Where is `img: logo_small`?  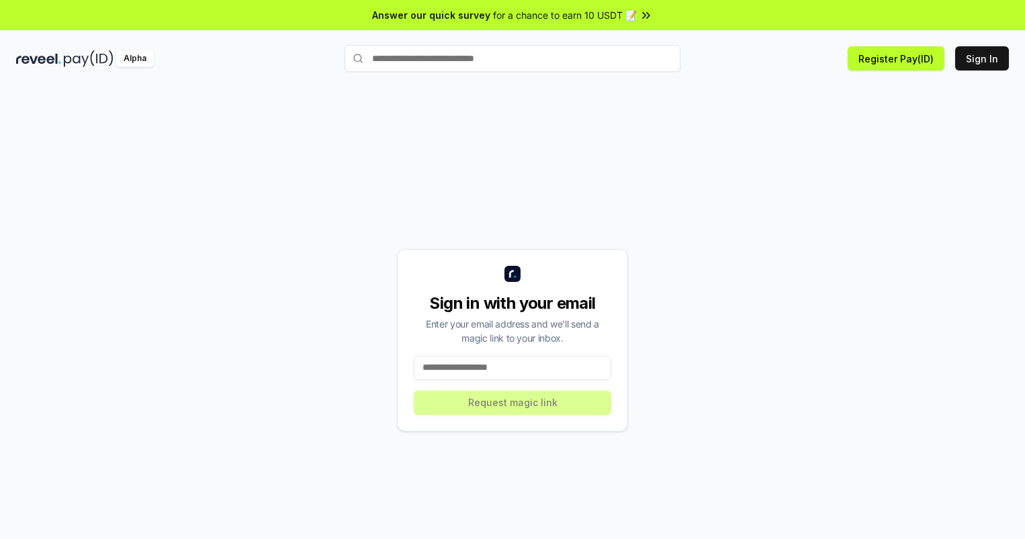 img: logo_small is located at coordinates (513, 274).